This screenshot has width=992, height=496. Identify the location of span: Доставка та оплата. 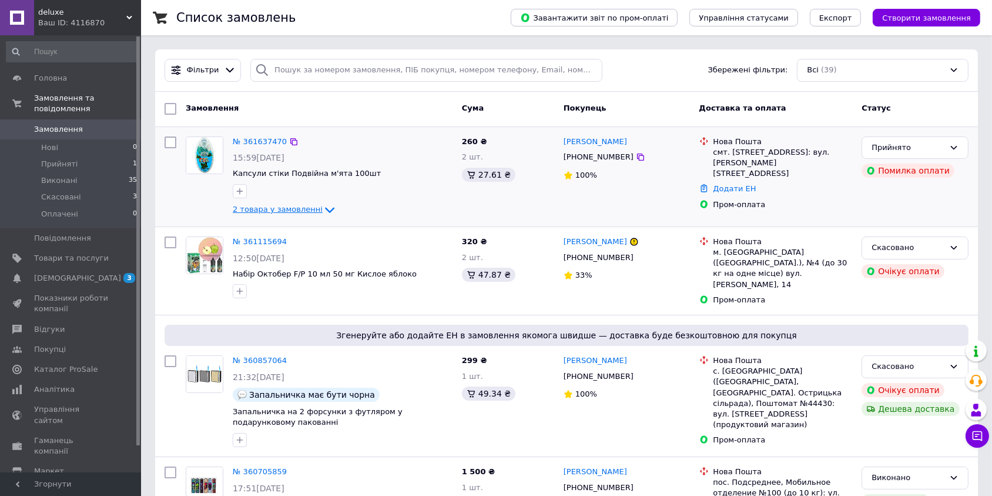
(743, 108).